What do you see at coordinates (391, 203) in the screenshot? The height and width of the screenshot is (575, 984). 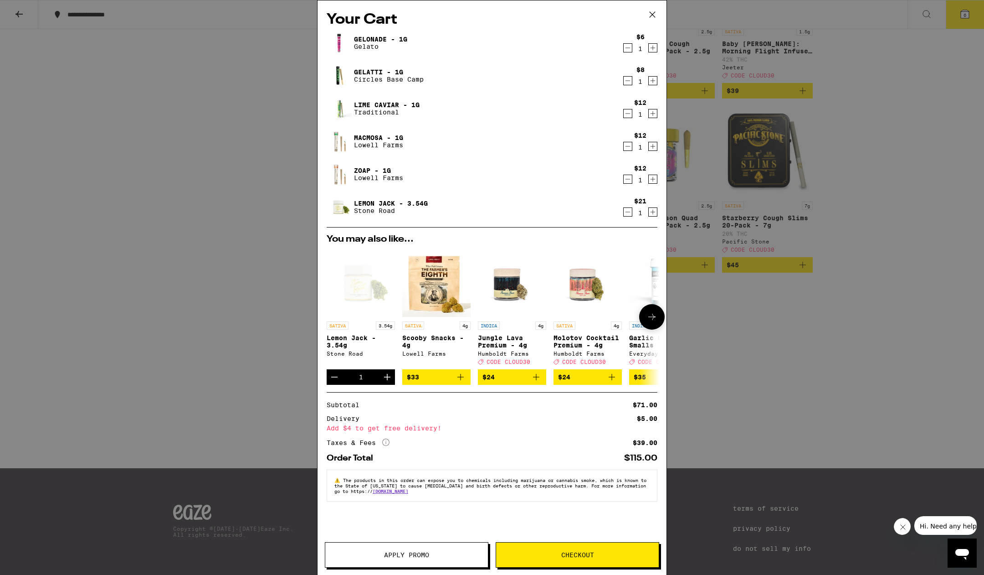 I see `a: Lemon Jack - 3.54g` at bounding box center [391, 203].